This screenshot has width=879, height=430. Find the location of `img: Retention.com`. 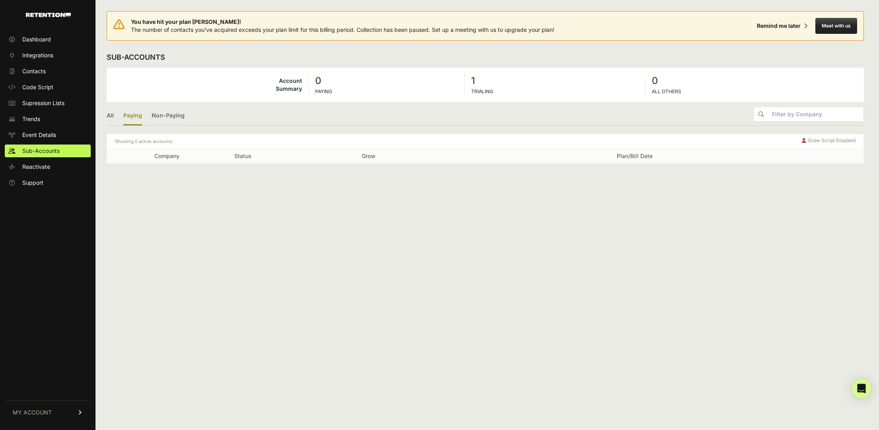

img: Retention.com is located at coordinates (48, 15).